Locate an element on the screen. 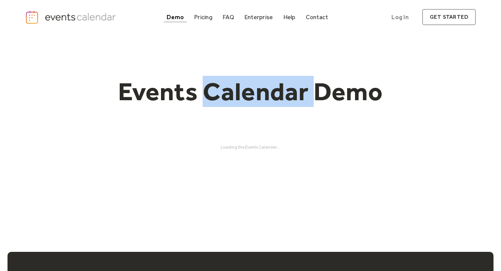  a: Help is located at coordinates (290, 17).